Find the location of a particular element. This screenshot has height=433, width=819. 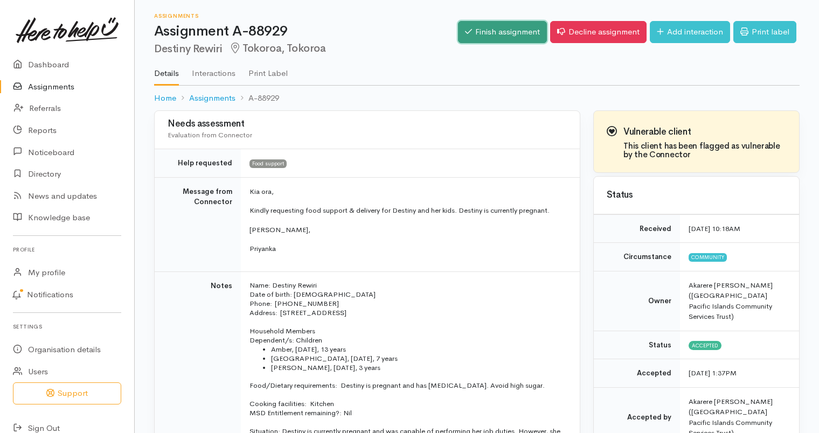

p: Kia ora, is located at coordinates (408, 192).